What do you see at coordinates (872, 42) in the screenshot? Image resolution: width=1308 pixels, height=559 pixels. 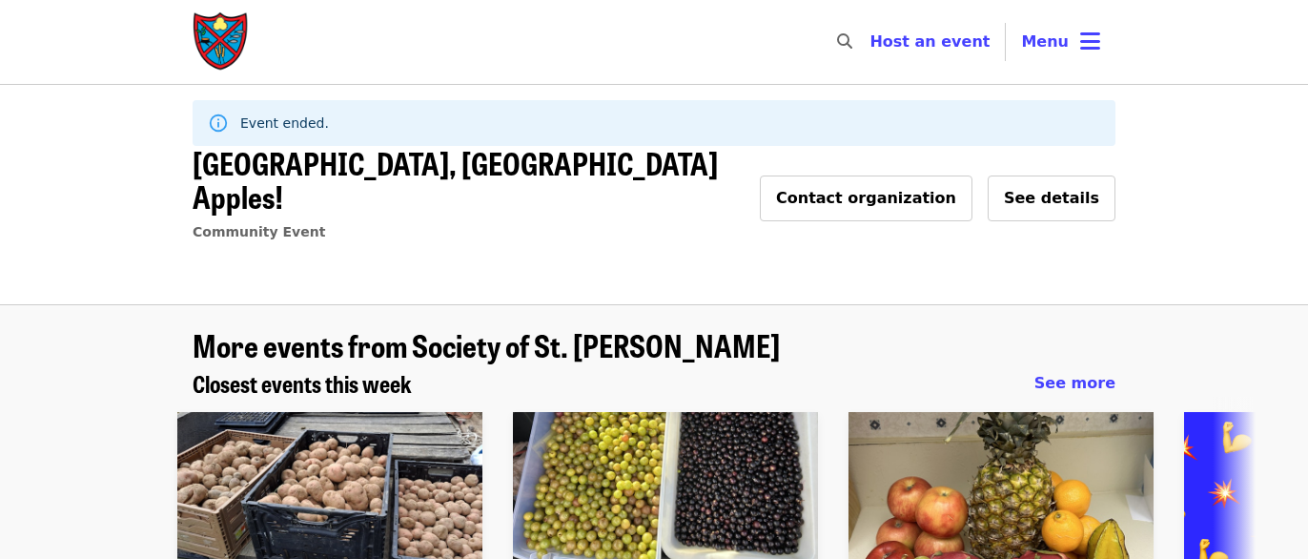 I see `input: Search` at bounding box center [872, 42].